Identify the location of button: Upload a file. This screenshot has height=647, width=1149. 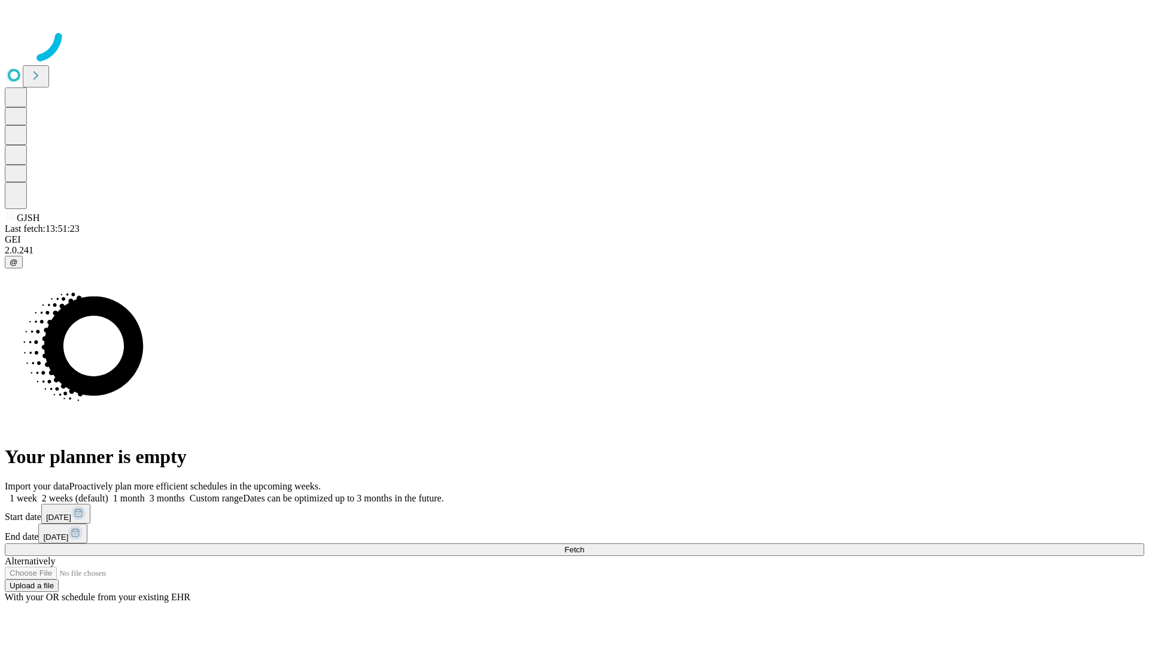
(32, 585).